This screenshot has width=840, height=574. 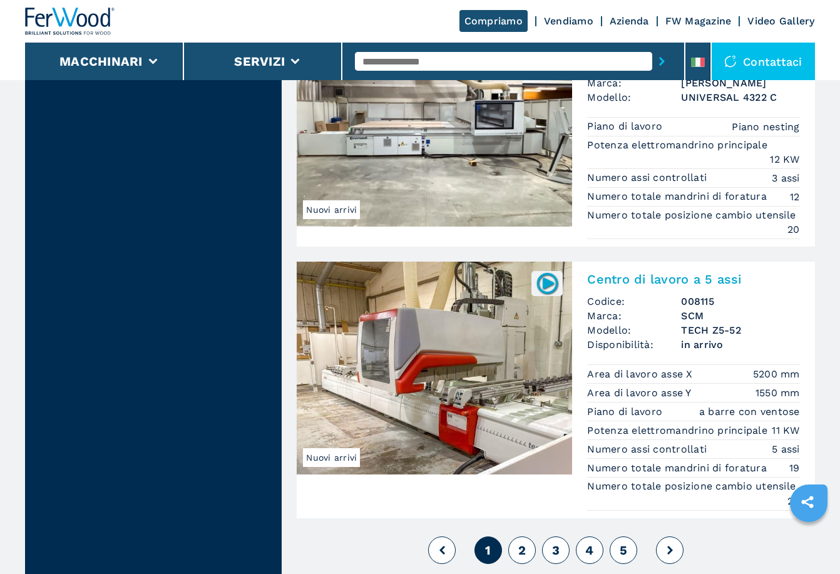 What do you see at coordinates (624, 550) in the screenshot?
I see `span: 5` at bounding box center [624, 550].